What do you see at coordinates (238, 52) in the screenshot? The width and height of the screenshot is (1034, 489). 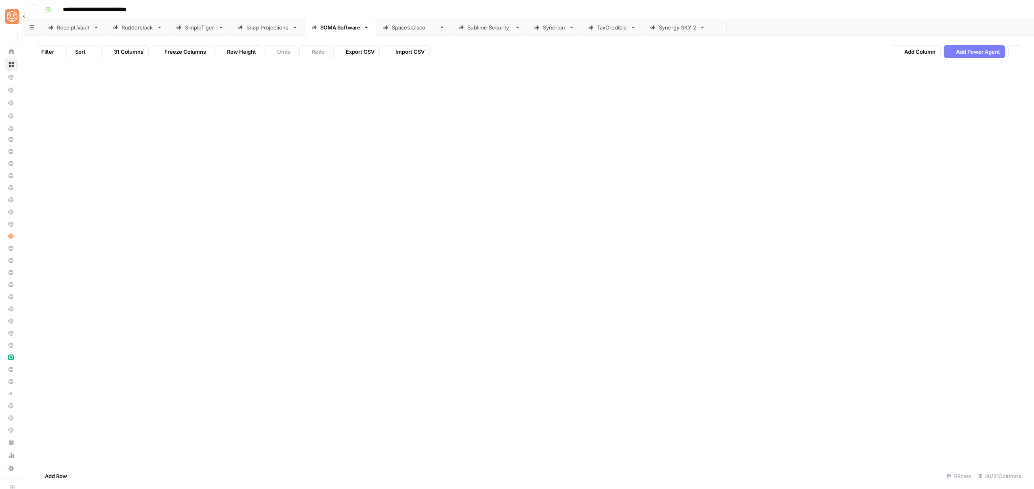 I see `button: Row Height` at bounding box center [238, 52].